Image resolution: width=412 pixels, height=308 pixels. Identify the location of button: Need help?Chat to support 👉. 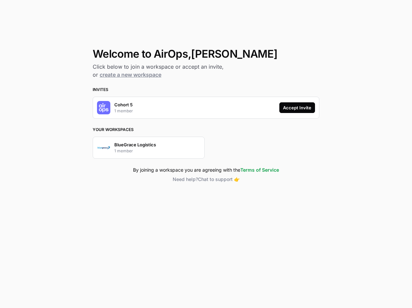
(206, 179).